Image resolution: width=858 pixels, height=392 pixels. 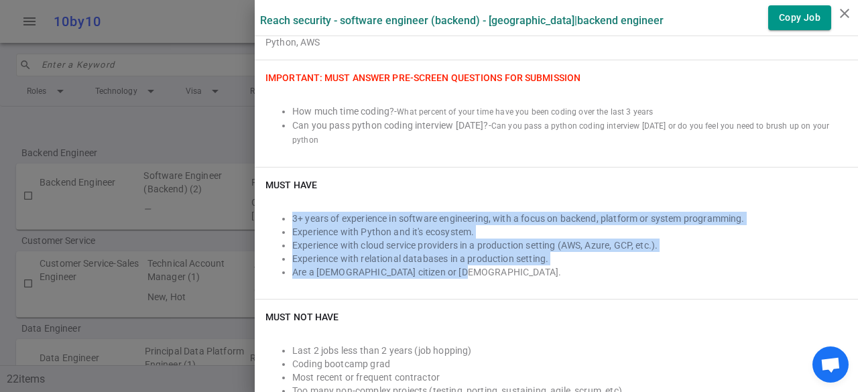 I want to click on div: Open chat, so click(x=831, y=365).